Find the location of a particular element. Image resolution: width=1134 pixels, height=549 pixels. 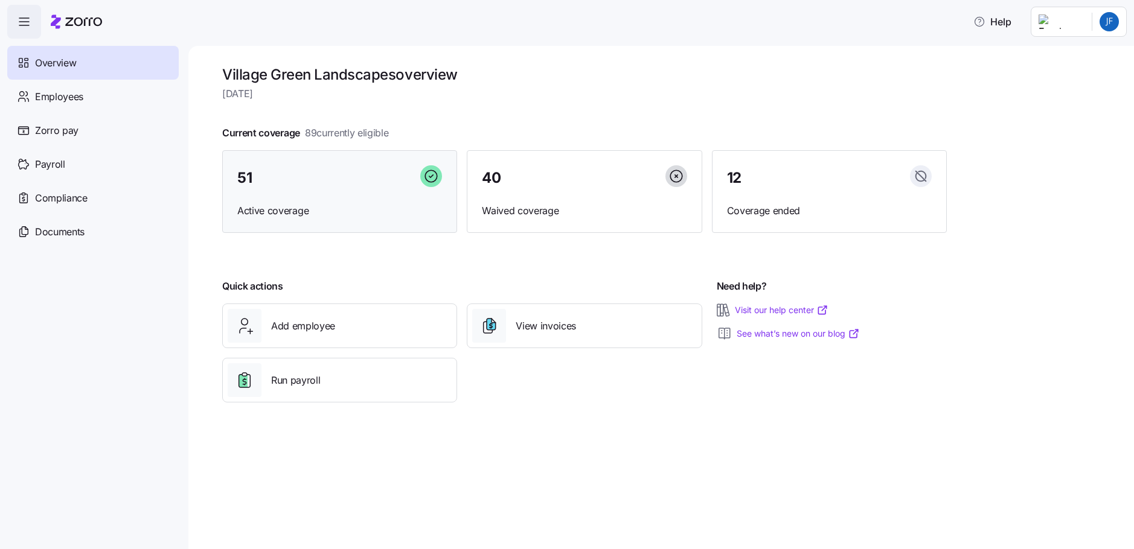

span: Payroll is located at coordinates (50, 164).